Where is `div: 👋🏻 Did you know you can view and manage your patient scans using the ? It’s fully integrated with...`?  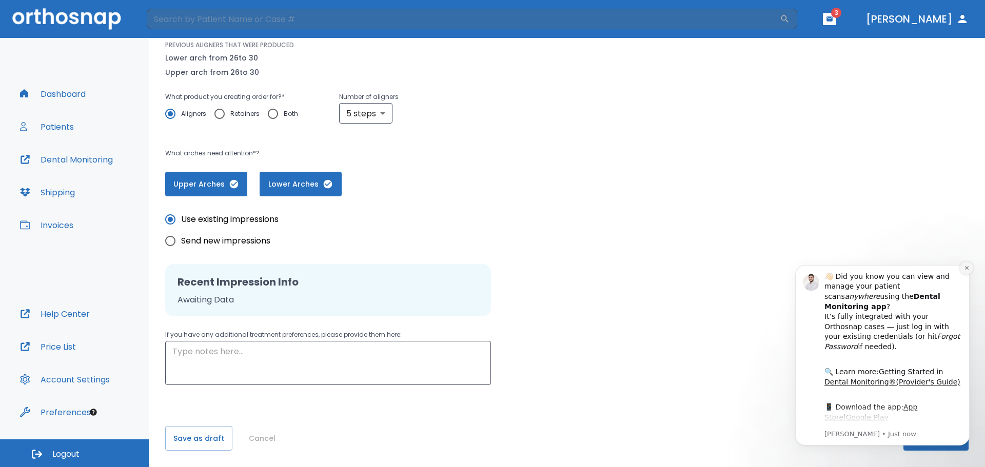 div: 👋🏻 Did you know you can view and manage your patient scans using the ? It’s fully integrated with... is located at coordinates (113, 67).